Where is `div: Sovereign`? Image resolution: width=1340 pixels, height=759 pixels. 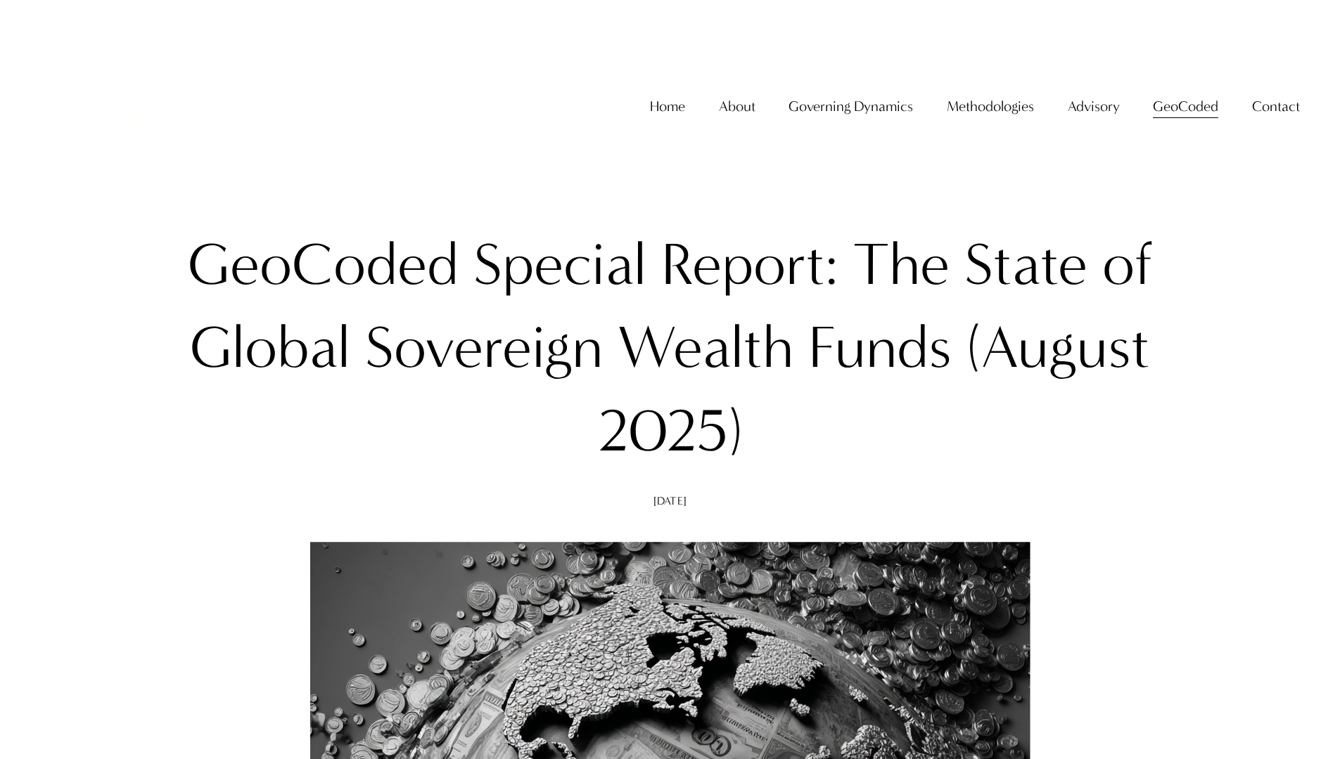 div: Sovereign is located at coordinates (484, 348).